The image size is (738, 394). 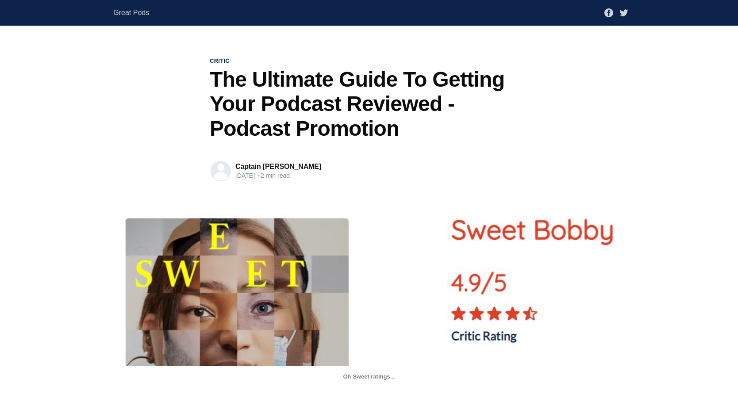 What do you see at coordinates (220, 61) in the screenshot?
I see `a: critic` at bounding box center [220, 61].